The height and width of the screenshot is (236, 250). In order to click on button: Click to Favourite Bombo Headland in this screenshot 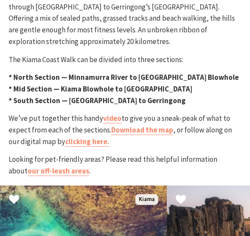, I will do `click(181, 200)`.